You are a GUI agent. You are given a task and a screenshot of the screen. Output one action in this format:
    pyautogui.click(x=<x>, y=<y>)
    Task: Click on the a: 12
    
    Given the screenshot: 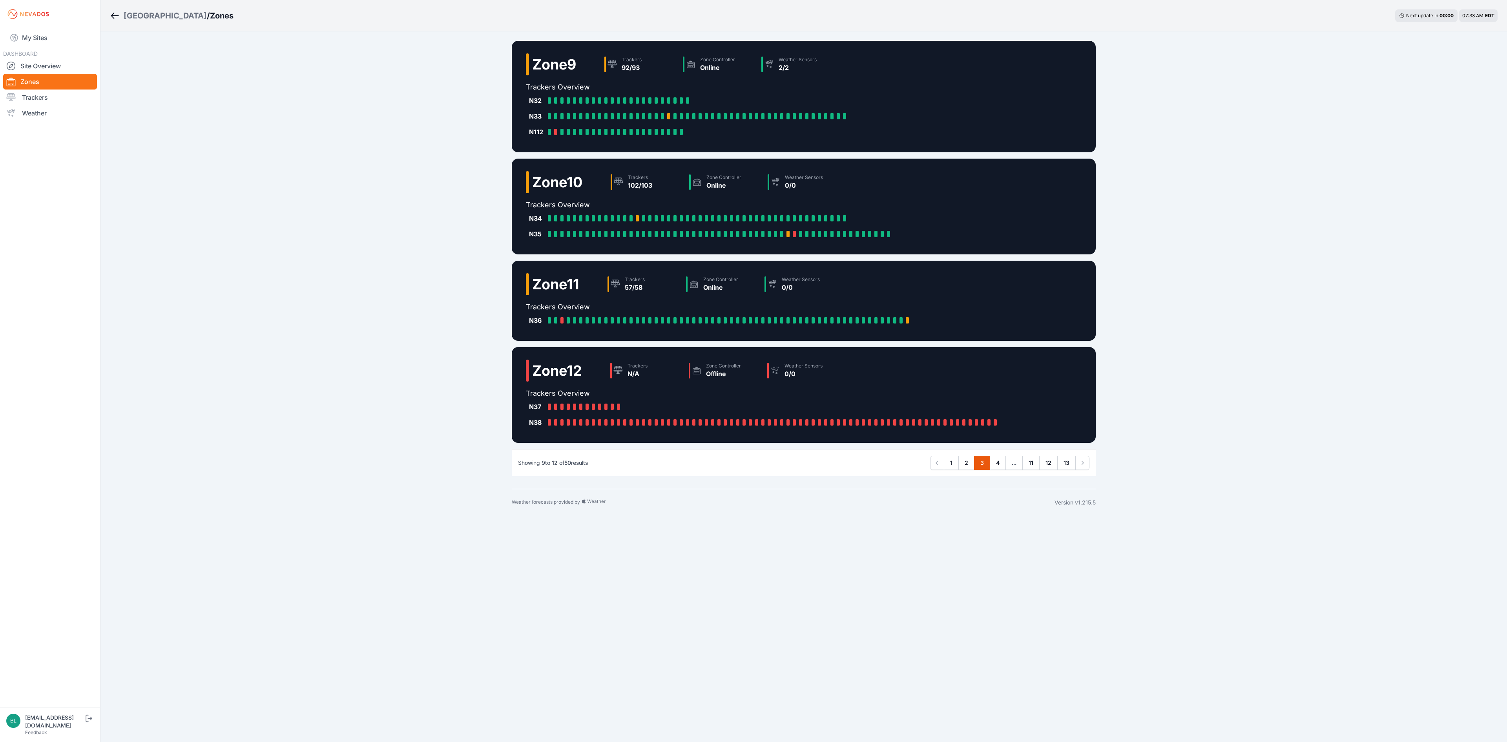 What is the action you would take?
    pyautogui.click(x=1048, y=463)
    